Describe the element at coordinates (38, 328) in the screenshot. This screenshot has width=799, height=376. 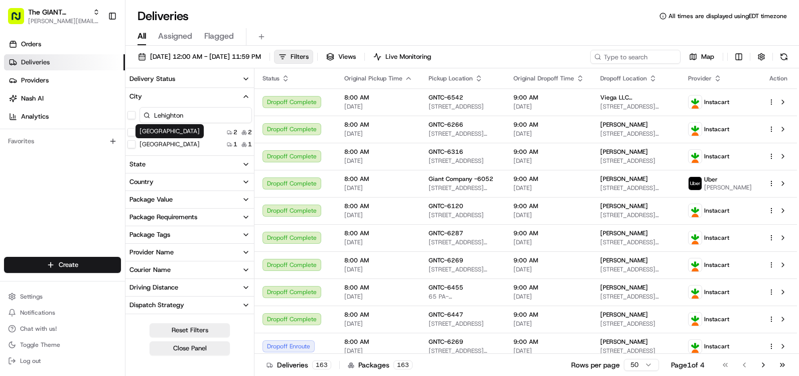
I see `span: Chat with us!` at that location.